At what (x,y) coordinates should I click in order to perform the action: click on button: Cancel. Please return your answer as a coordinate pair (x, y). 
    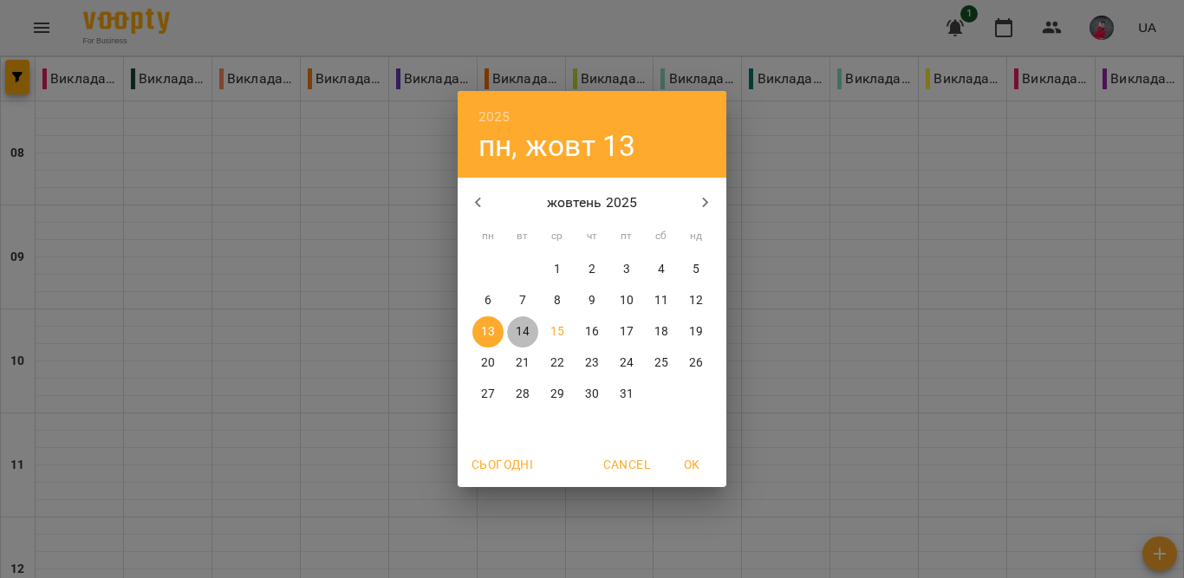
    Looking at the image, I should click on (627, 465).